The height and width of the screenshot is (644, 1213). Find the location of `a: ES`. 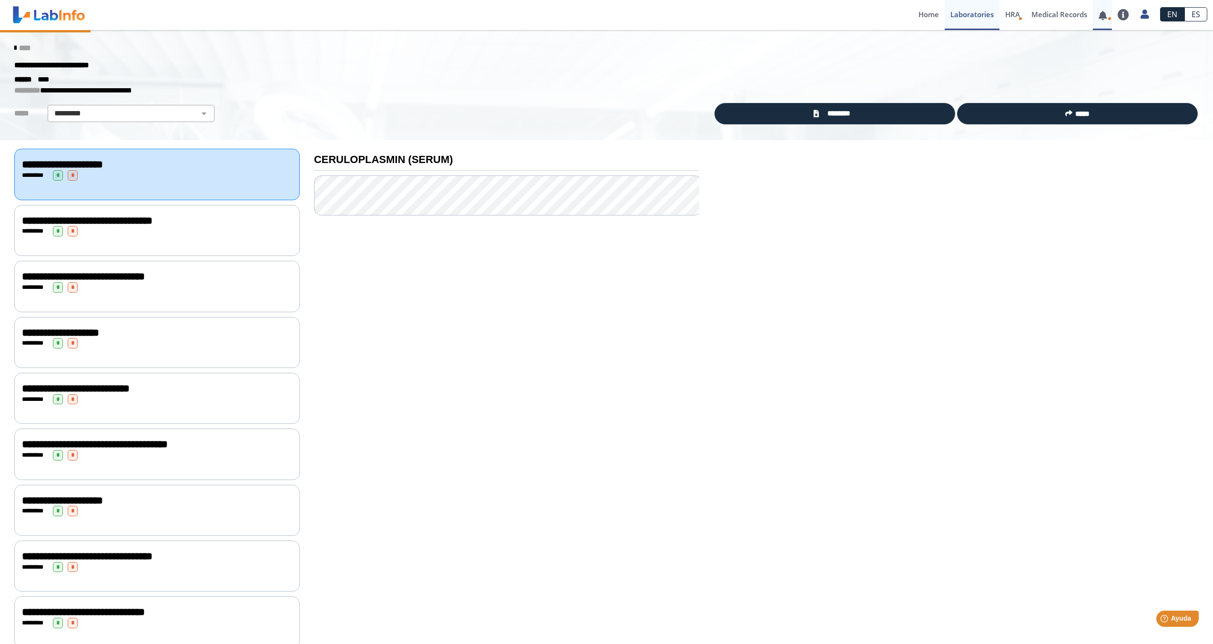

a: ES is located at coordinates (1196, 14).